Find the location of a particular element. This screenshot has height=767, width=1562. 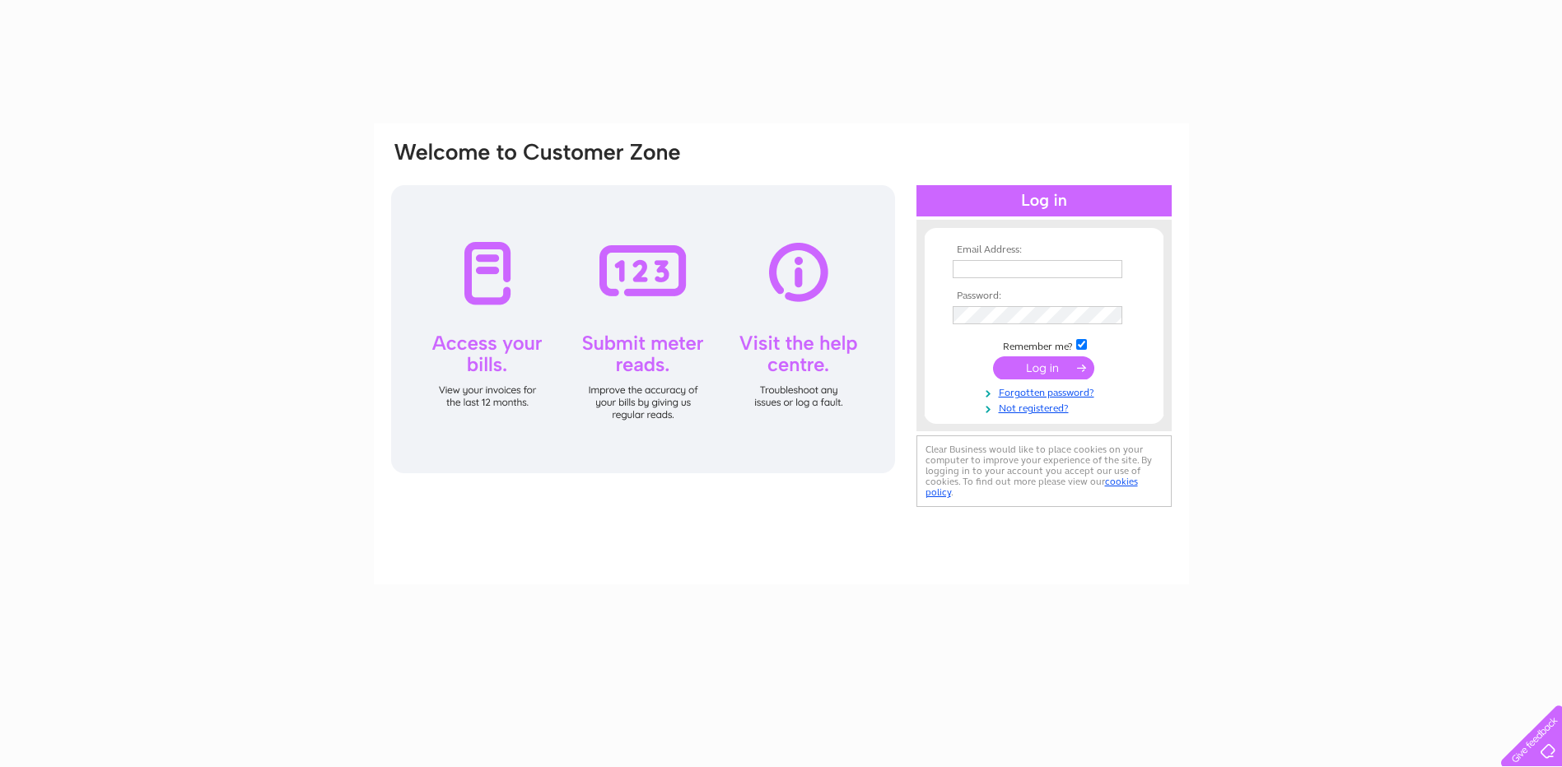

div: Clear Business would like to place cookies on your computer to improve your experience of the sit... is located at coordinates (1044, 471).